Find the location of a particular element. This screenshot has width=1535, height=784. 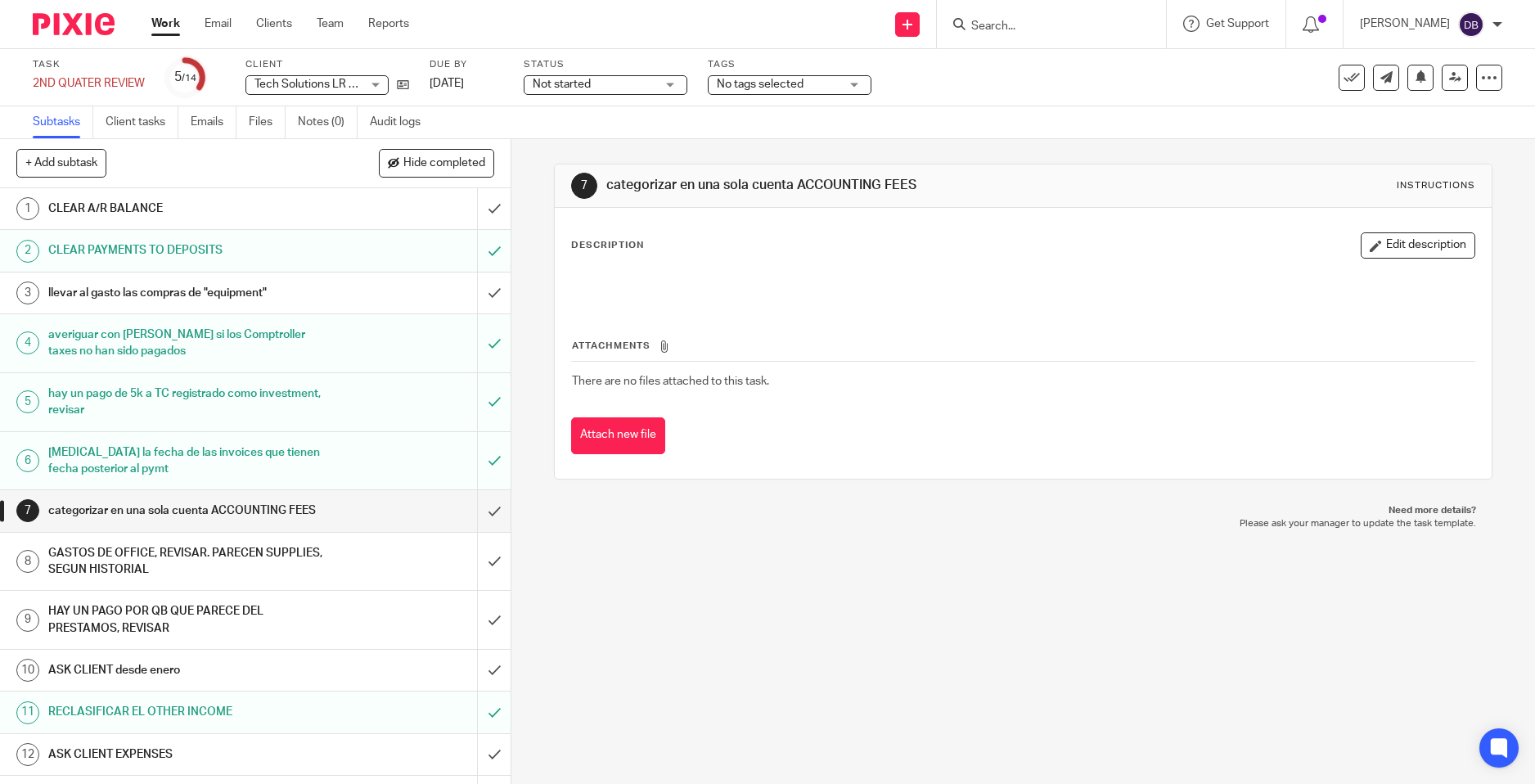

a: Audit logs is located at coordinates (401, 122).